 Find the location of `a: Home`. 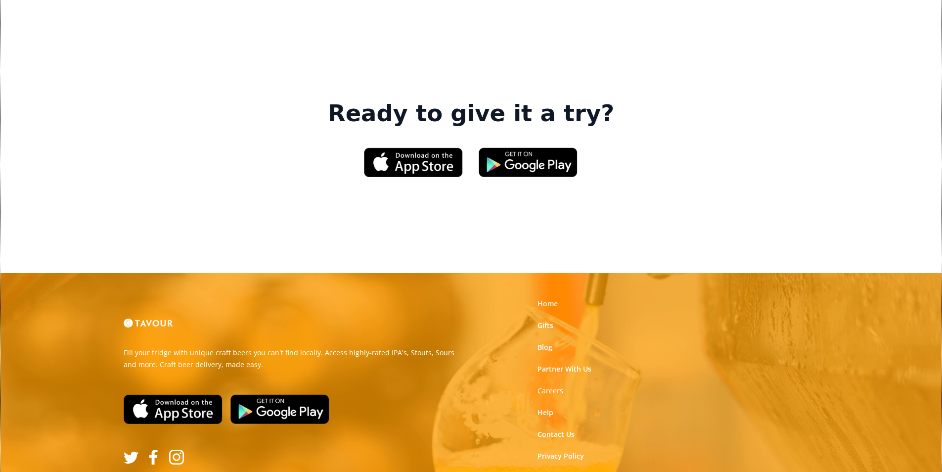

a: Home is located at coordinates (548, 304).